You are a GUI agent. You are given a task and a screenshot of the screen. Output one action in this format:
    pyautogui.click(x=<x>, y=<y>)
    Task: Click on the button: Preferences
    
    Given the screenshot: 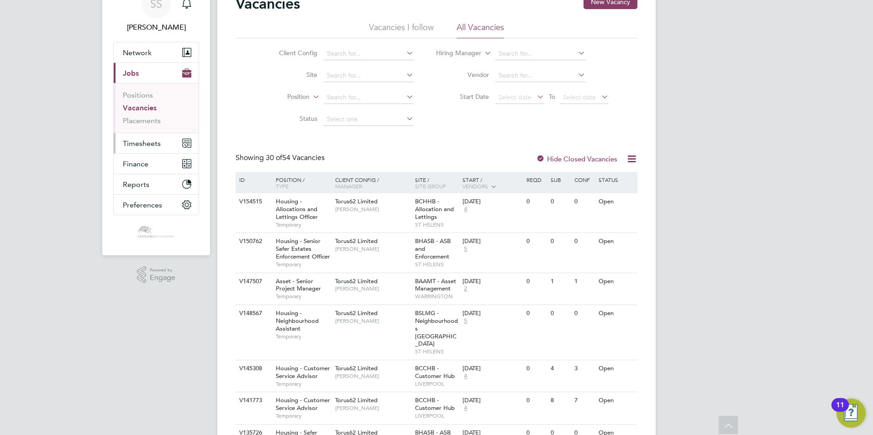 What is the action you would take?
    pyautogui.click(x=156, y=205)
    